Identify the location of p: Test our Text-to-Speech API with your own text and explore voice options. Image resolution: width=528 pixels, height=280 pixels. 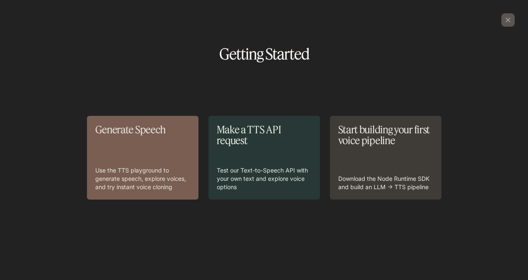
(264, 179).